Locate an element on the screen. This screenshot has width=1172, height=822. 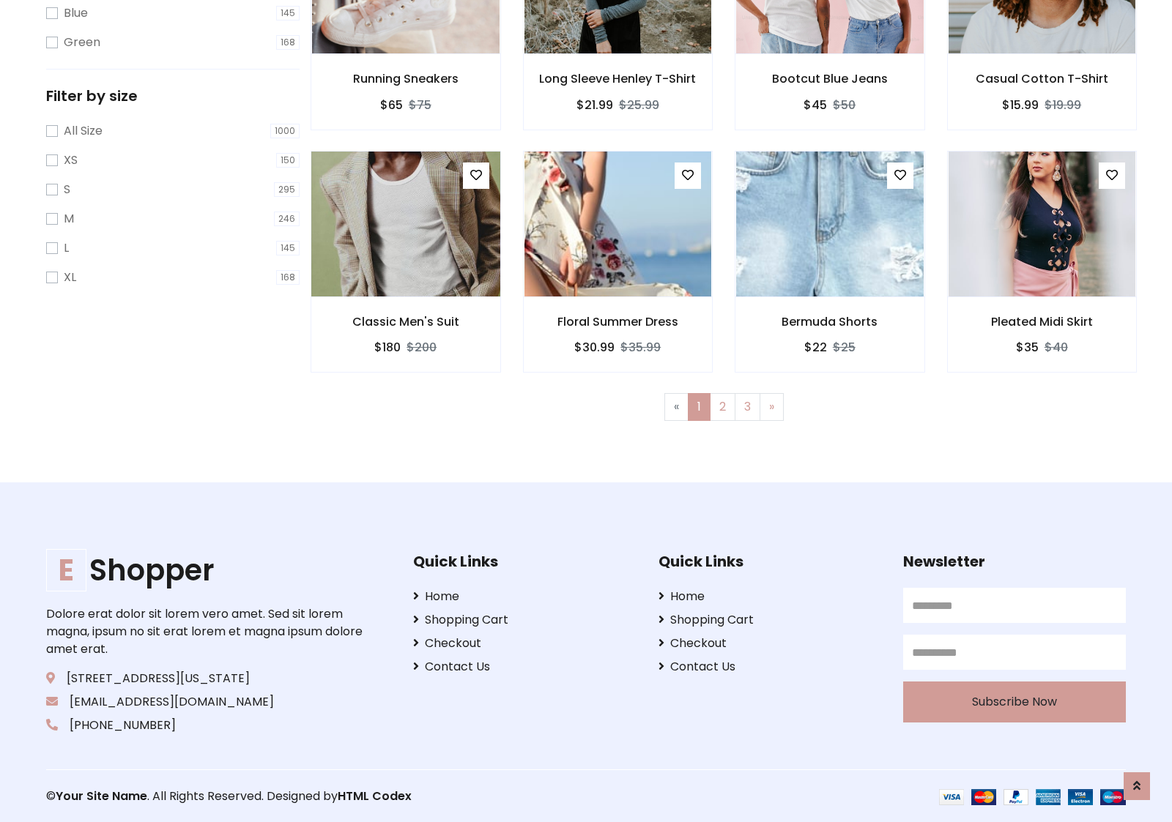
label: L is located at coordinates (66, 248).